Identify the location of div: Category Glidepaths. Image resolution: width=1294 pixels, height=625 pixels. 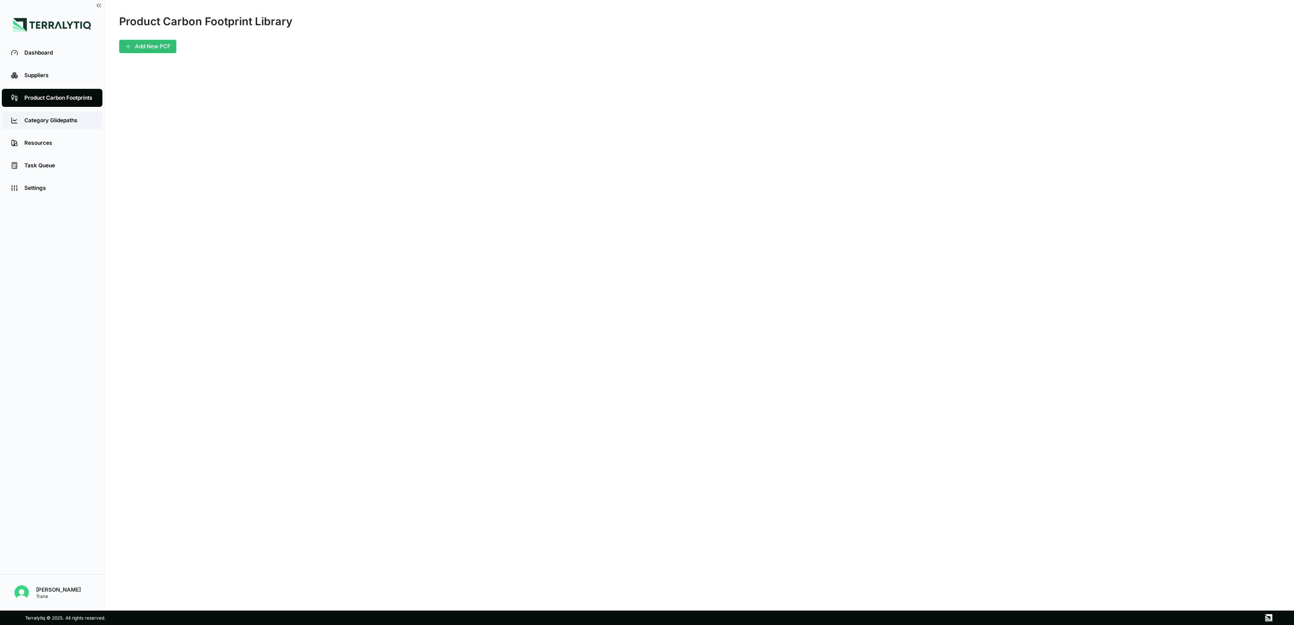
(59, 120).